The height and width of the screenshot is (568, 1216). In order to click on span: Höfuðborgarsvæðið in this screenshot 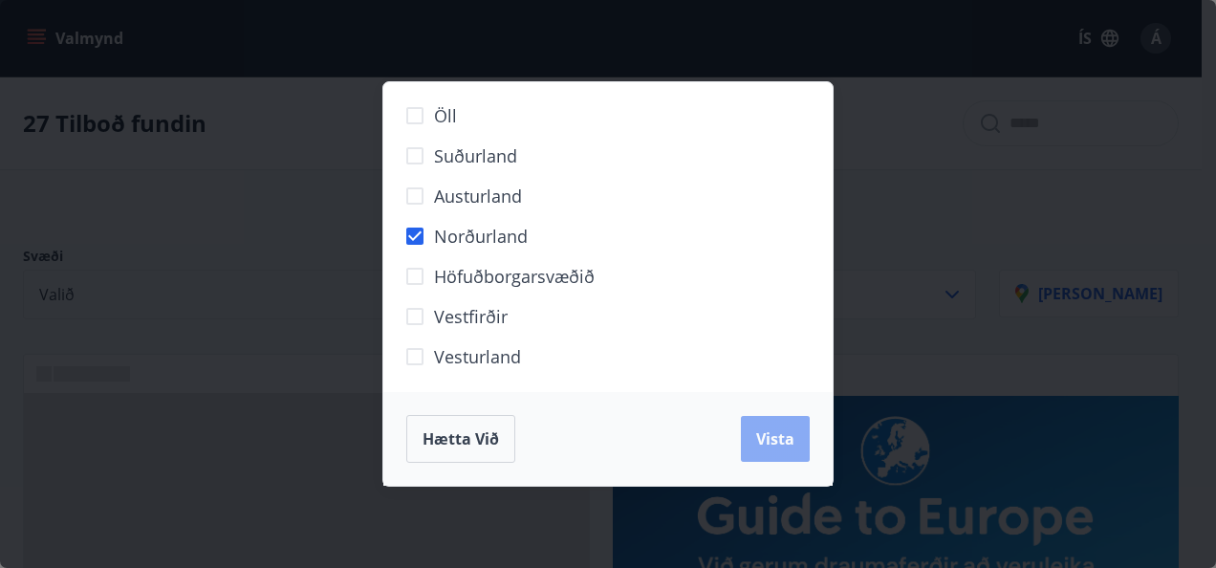, I will do `click(514, 276)`.